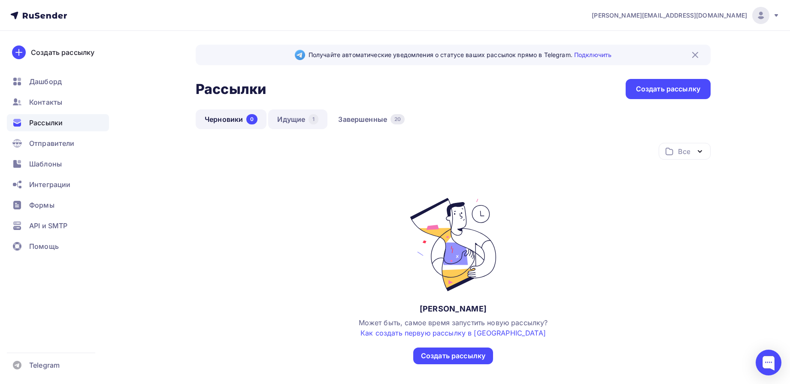 This screenshot has width=790, height=384. I want to click on a: Рассылки, so click(58, 123).